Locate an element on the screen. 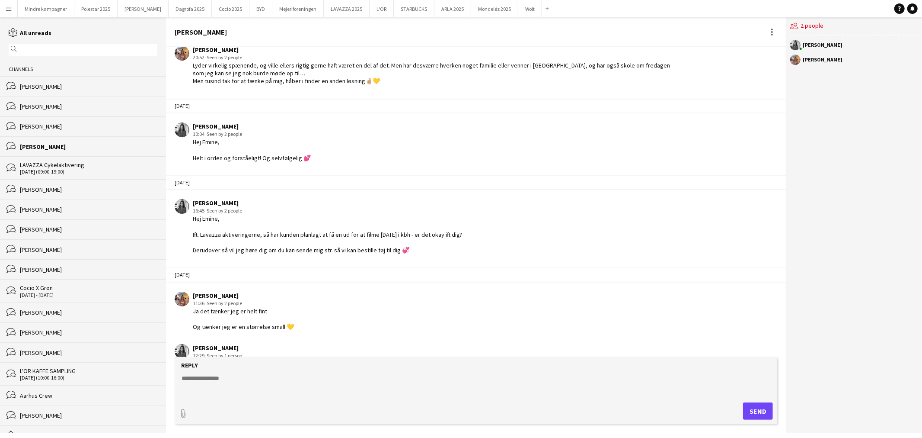 The width and height of the screenshot is (922, 438). a: All unreads is located at coordinates (30, 33).